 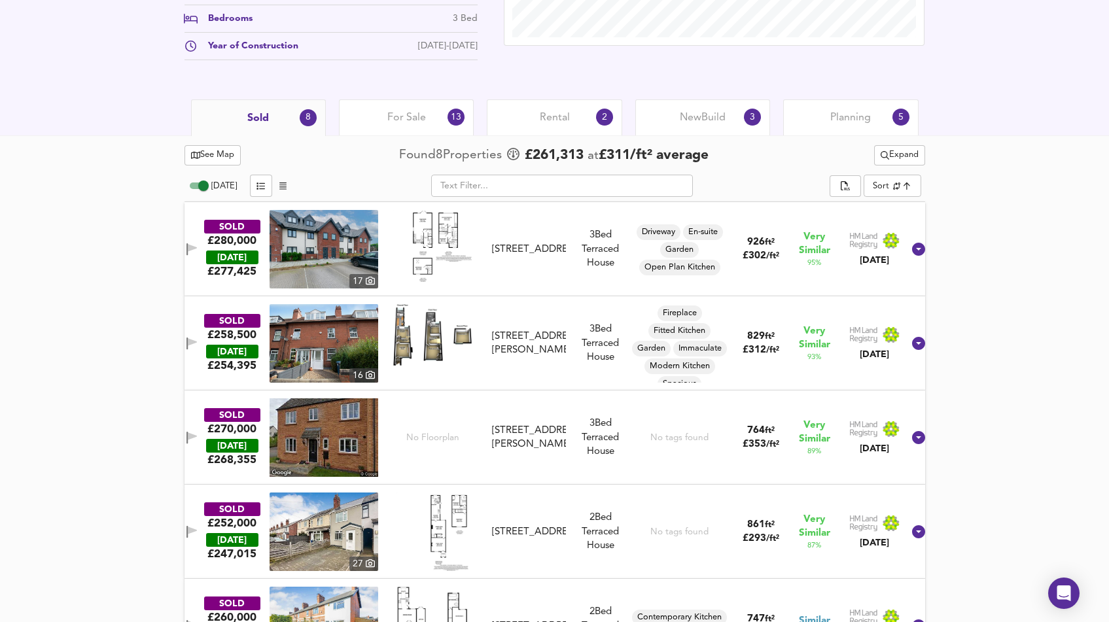 What do you see at coordinates (465, 18) in the screenshot?
I see `div: 3 Bed` at bounding box center [465, 18].